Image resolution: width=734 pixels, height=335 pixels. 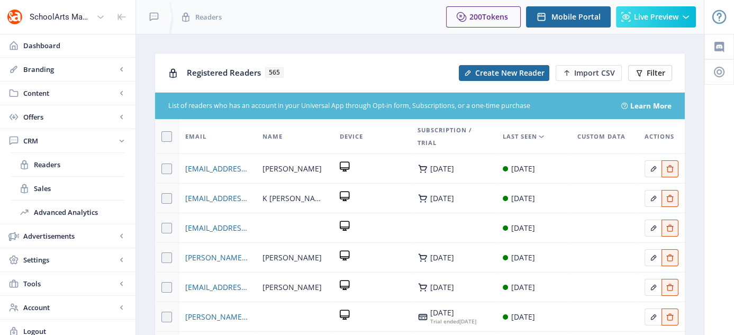 I want to click on span: Live Preview, so click(x=656, y=17).